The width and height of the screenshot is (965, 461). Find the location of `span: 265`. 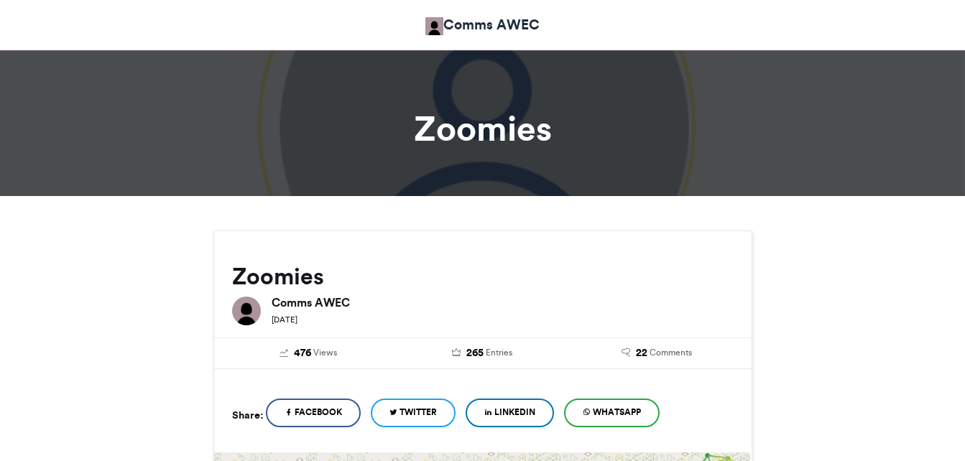

span: 265 is located at coordinates (475, 353).